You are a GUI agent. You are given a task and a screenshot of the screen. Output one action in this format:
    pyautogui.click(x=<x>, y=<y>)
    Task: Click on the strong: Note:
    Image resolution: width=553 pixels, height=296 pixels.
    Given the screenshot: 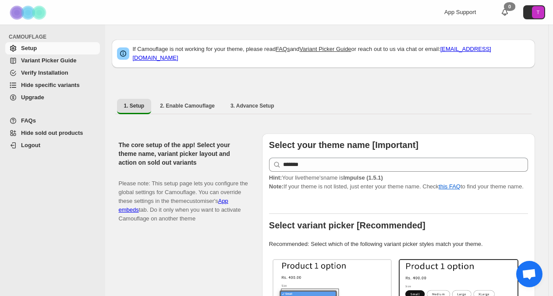 What is the action you would take?
    pyautogui.click(x=276, y=186)
    